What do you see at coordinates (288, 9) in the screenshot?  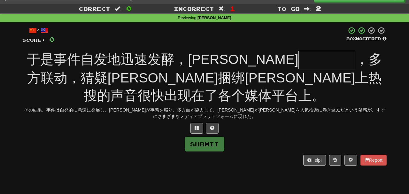 I see `span: To go` at bounding box center [288, 9].